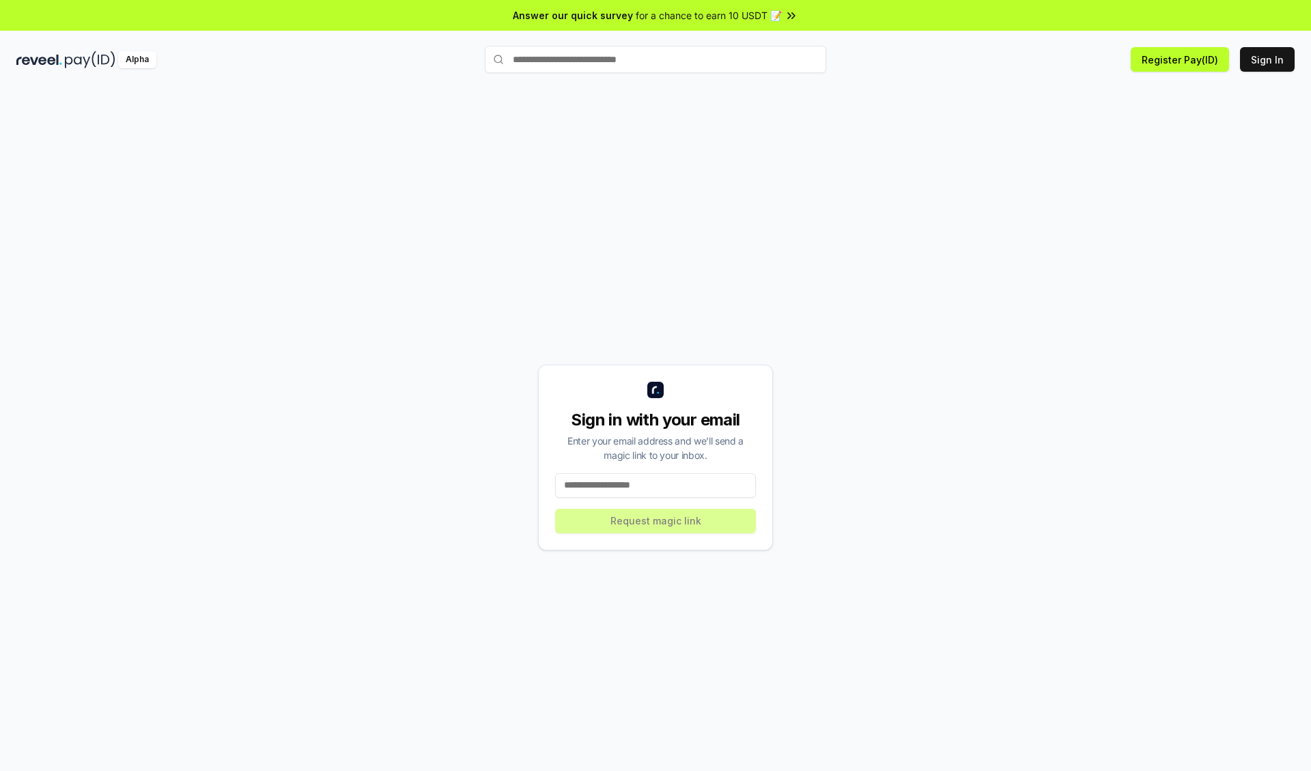 The height and width of the screenshot is (771, 1311). What do you see at coordinates (137, 59) in the screenshot?
I see `div: Alpha` at bounding box center [137, 59].